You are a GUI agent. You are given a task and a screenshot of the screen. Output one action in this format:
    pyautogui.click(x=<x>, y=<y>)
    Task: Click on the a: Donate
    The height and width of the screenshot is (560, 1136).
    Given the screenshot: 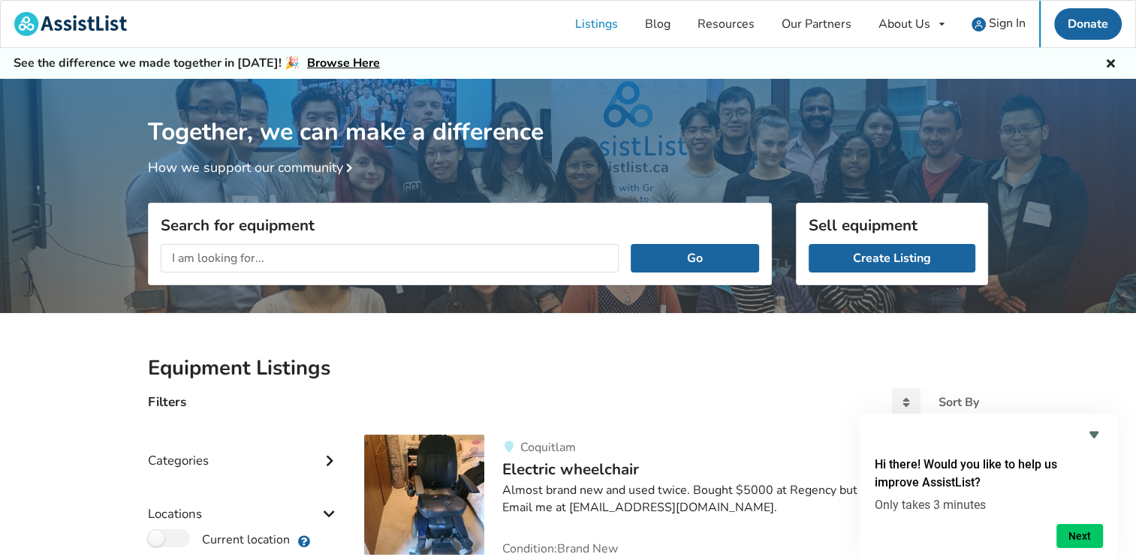 What is the action you would take?
    pyautogui.click(x=1088, y=24)
    